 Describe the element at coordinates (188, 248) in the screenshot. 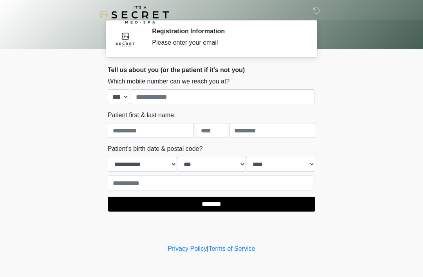

I see `a: Privacy Policy` at that location.